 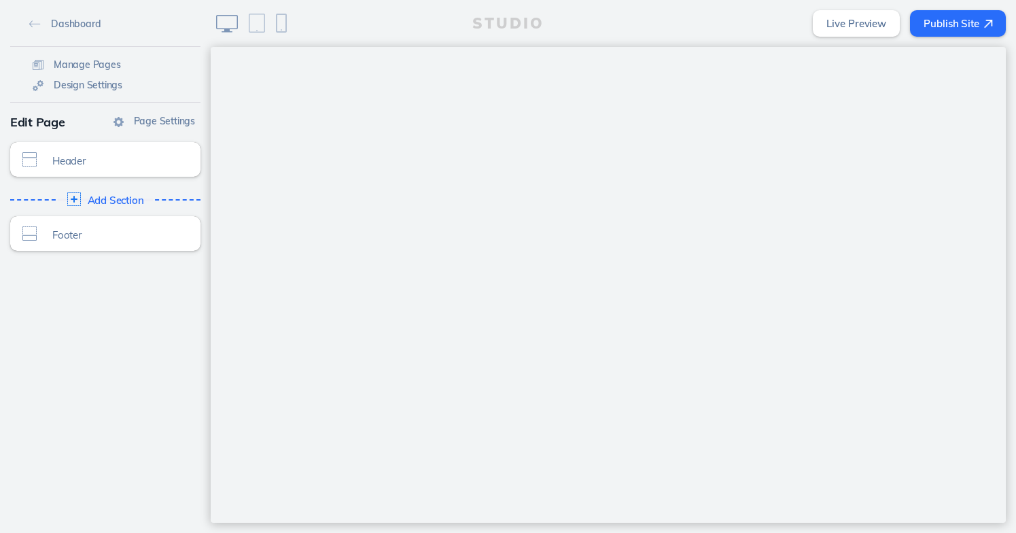 What do you see at coordinates (29, 159) in the screenshot?
I see `img: icon-section-type-header@2x.png` at bounding box center [29, 159].